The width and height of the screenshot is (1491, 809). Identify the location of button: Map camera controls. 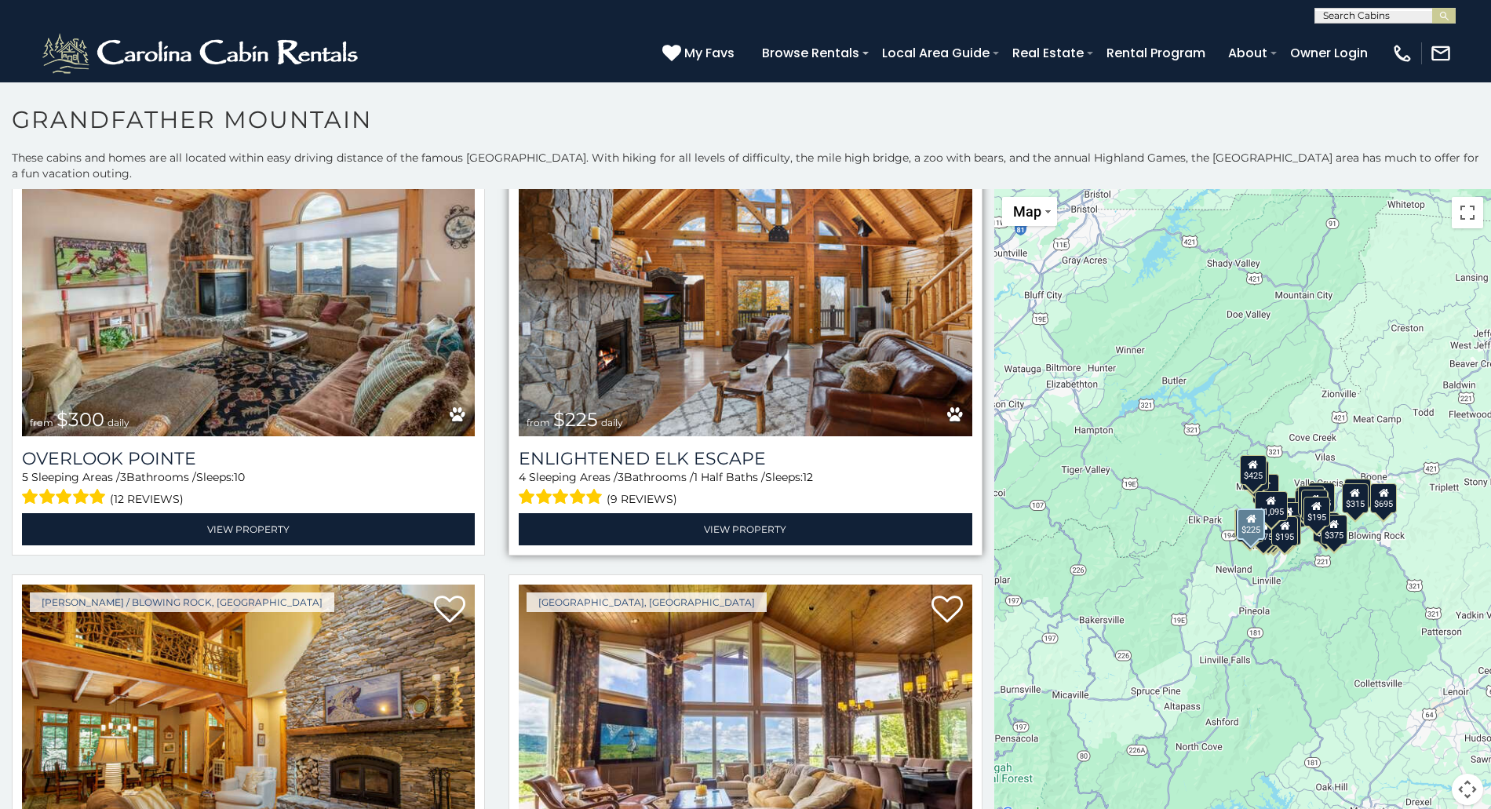
(1468, 790).